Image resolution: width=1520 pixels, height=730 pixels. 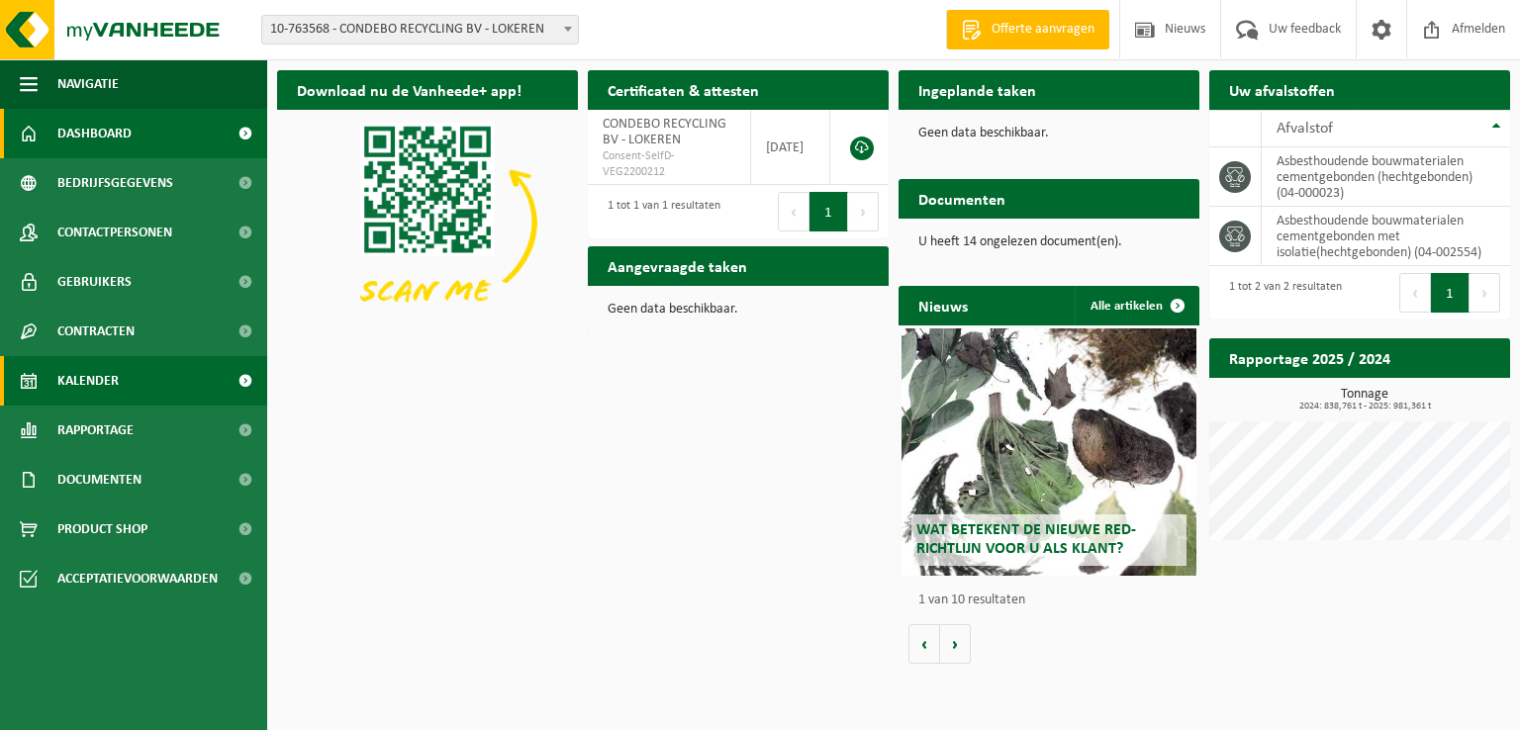 What do you see at coordinates (664, 132) in the screenshot?
I see `span: CONDEBO RECYCLING BV - LOKEREN` at bounding box center [664, 132].